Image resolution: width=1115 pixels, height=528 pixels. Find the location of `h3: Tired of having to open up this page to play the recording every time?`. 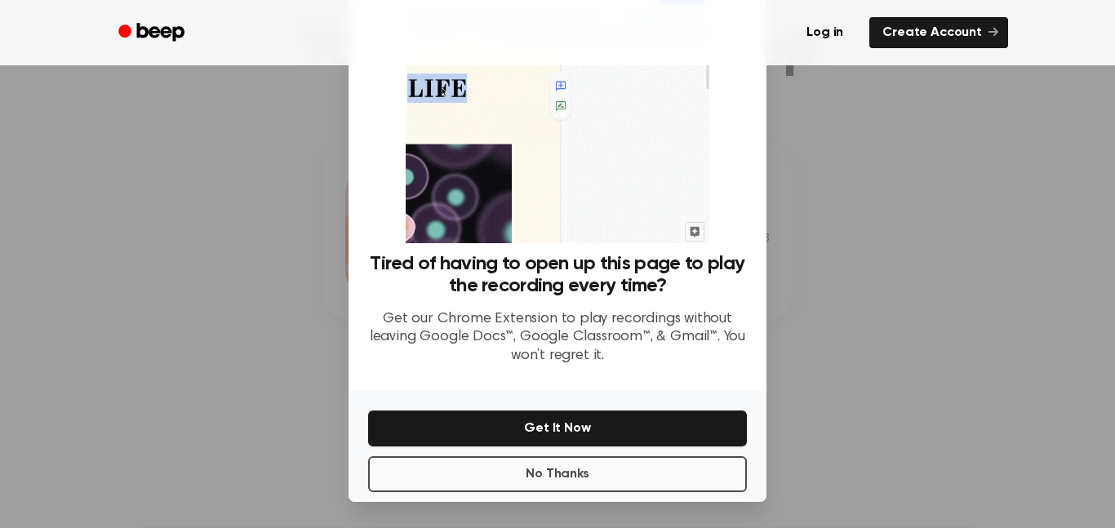

h3: Tired of having to open up this page to play the recording every time? is located at coordinates (557, 275).